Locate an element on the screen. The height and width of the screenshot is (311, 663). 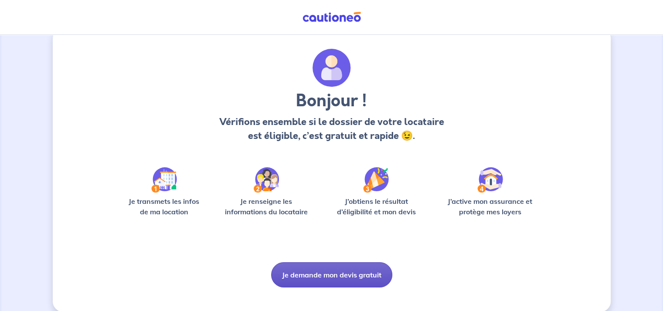
img: Cautioneo is located at coordinates (331, 17).